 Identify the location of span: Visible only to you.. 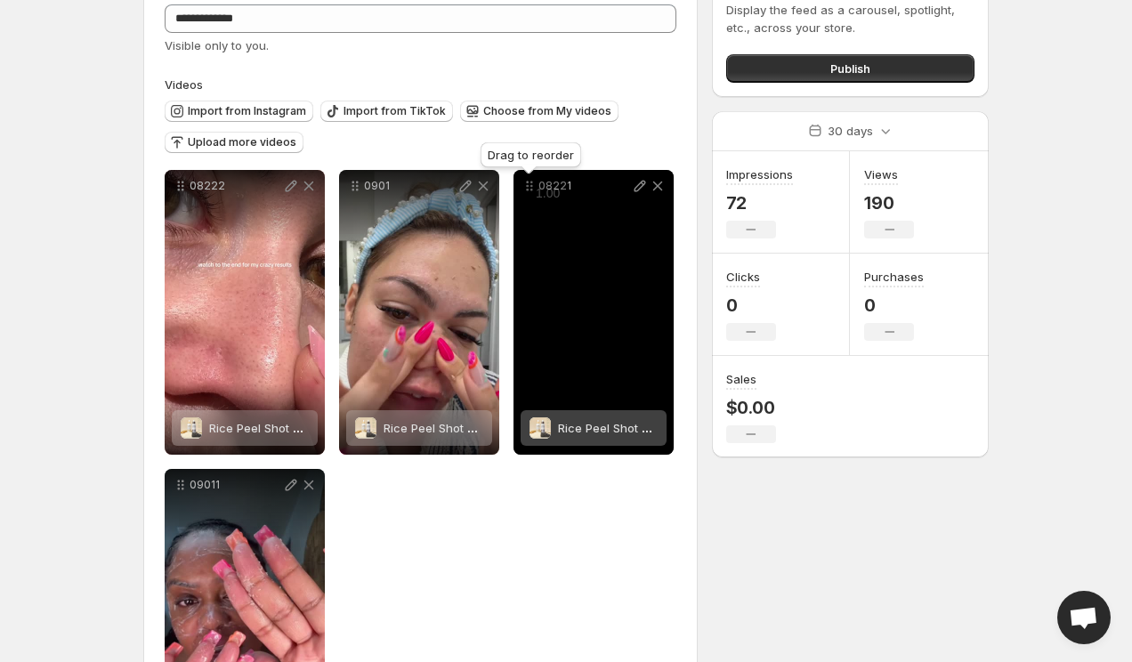
(216, 45).